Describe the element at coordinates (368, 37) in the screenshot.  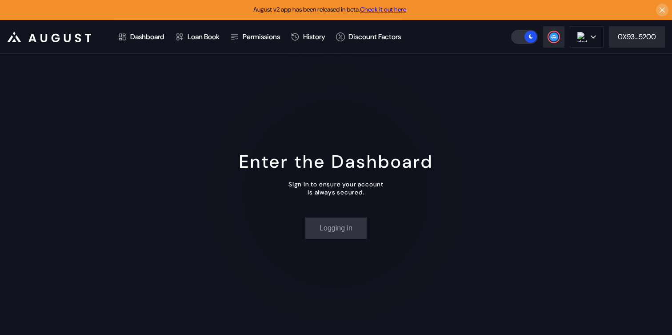
I see `a: Discount Factors` at that location.